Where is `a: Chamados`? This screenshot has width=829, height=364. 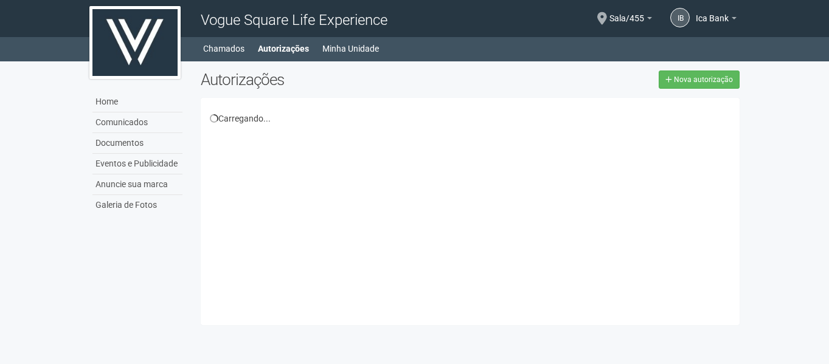 a: Chamados is located at coordinates (224, 49).